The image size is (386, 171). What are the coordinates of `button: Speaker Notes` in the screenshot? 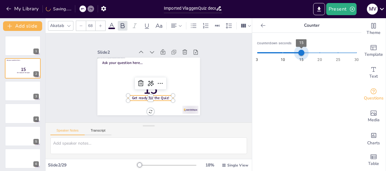 It's located at (67, 132).